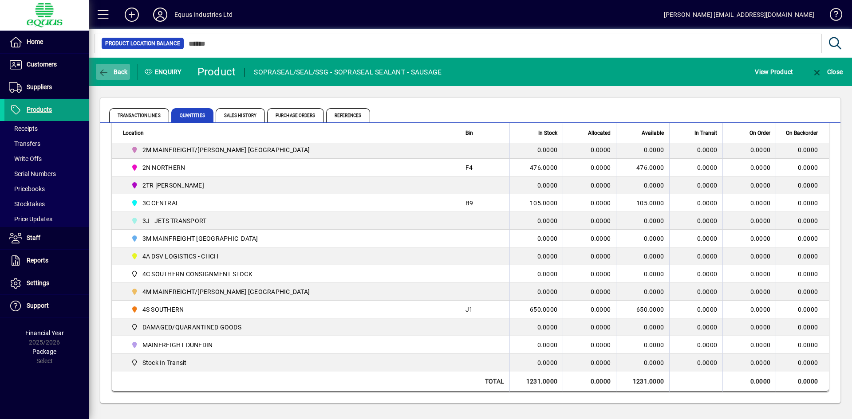 The height and width of the screenshot is (419, 852). Describe the element at coordinates (35, 42) in the screenshot. I see `span: Home` at that location.